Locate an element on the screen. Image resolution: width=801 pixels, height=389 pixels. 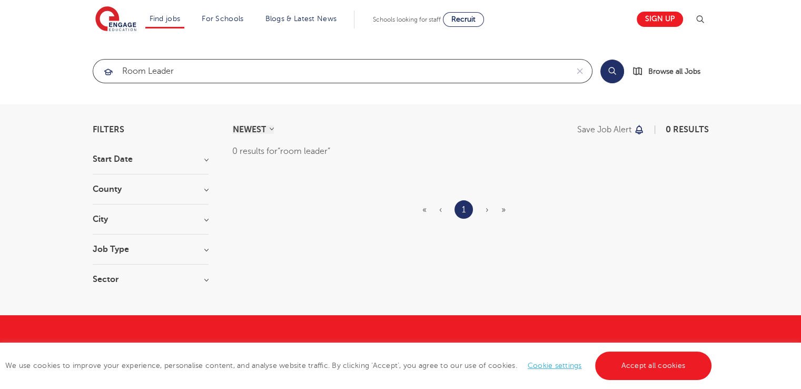
h3: Start Date is located at coordinates (151, 159).